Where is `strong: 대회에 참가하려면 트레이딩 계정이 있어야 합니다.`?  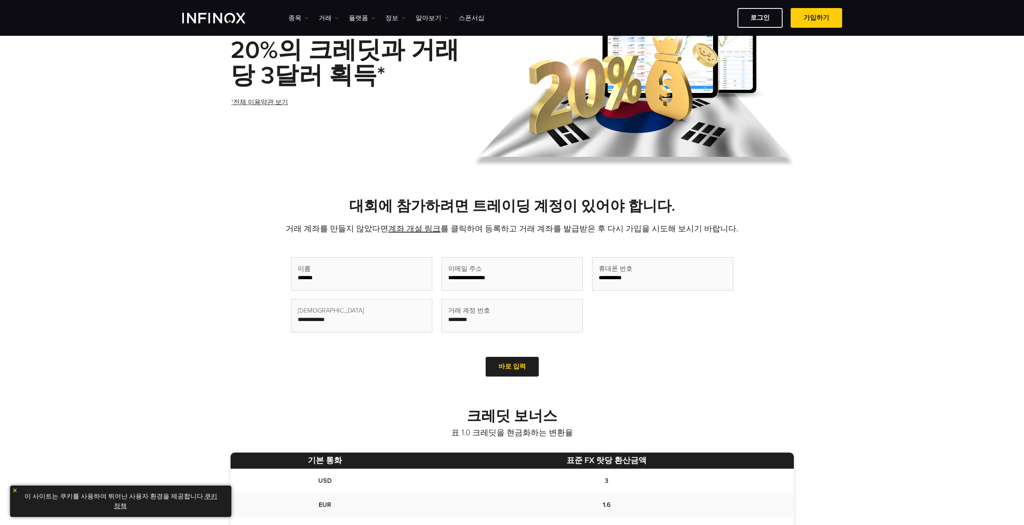
strong: 대회에 참가하려면 트레이딩 계정이 있어야 합니다. is located at coordinates (512, 206).